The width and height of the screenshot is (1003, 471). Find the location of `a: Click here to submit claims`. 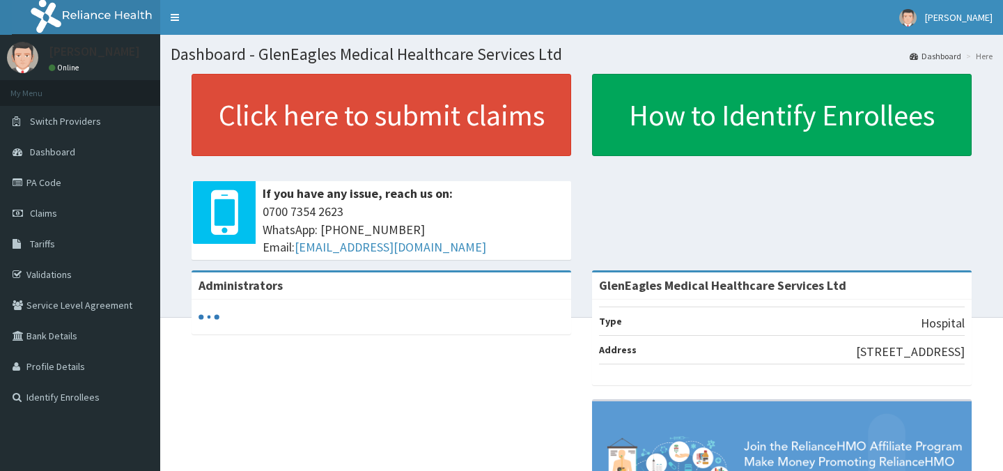

a: Click here to submit claims is located at coordinates (381, 115).